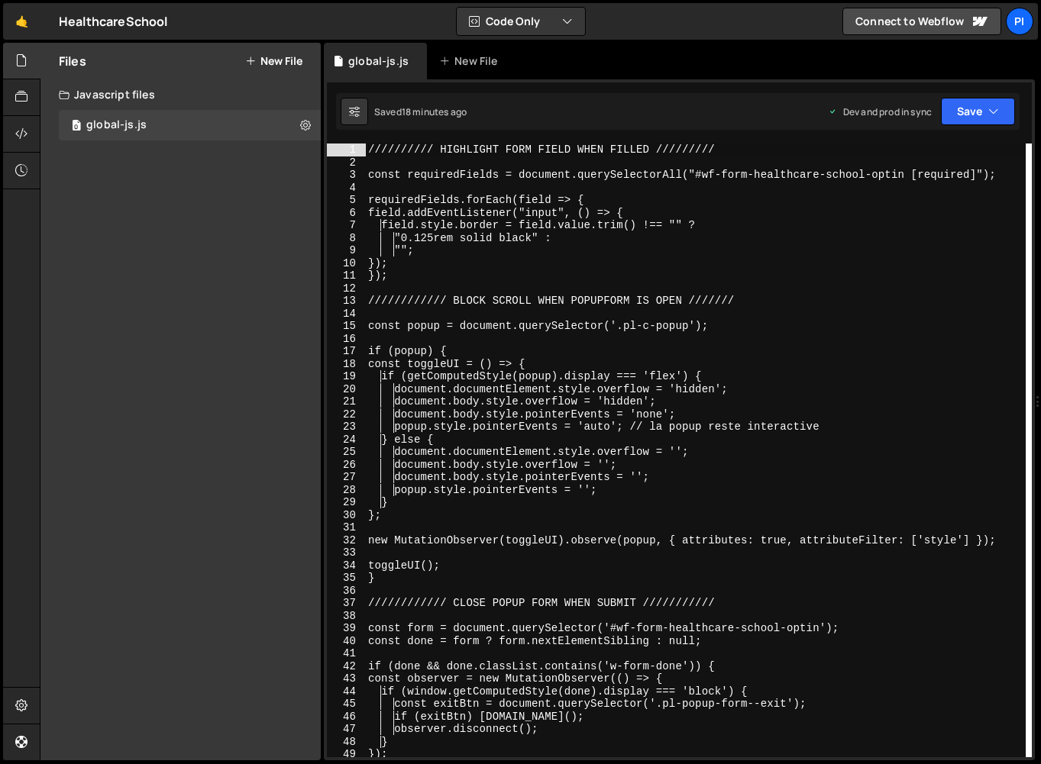 The width and height of the screenshot is (1041, 764). What do you see at coordinates (346, 263) in the screenshot?
I see `div: 10` at bounding box center [346, 263].